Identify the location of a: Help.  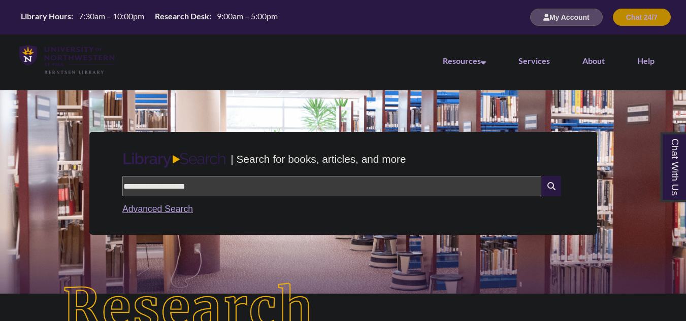
(646, 60).